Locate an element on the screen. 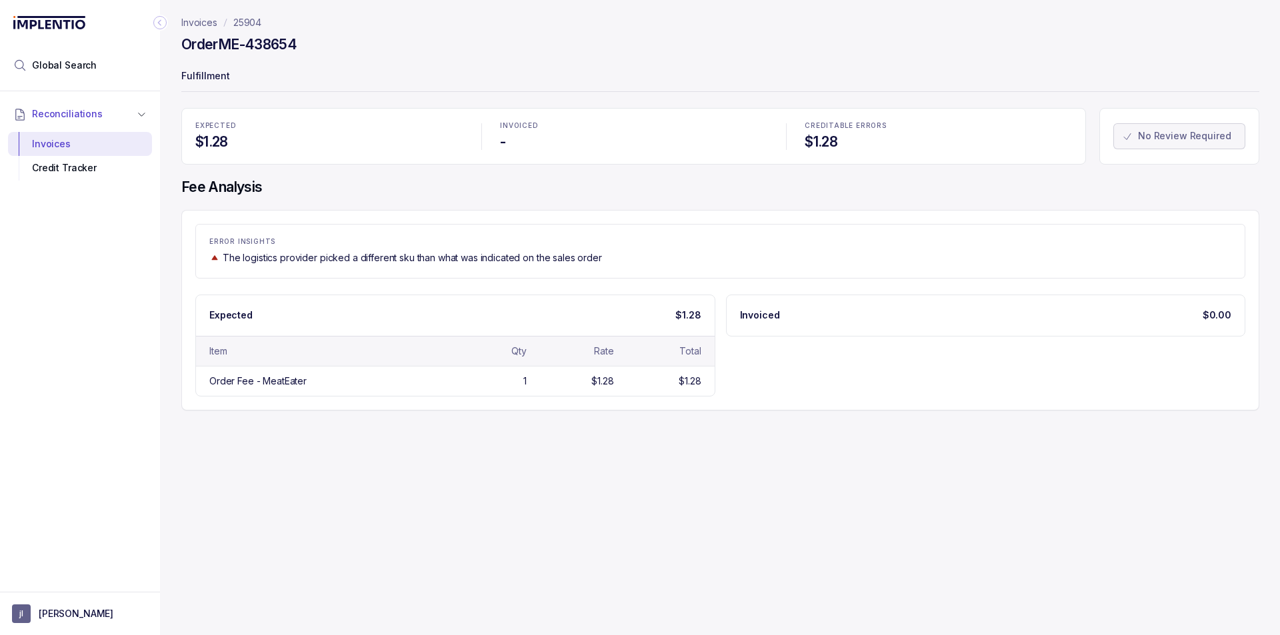 Image resolution: width=1280 pixels, height=635 pixels. div: Qty is located at coordinates (519, 351).